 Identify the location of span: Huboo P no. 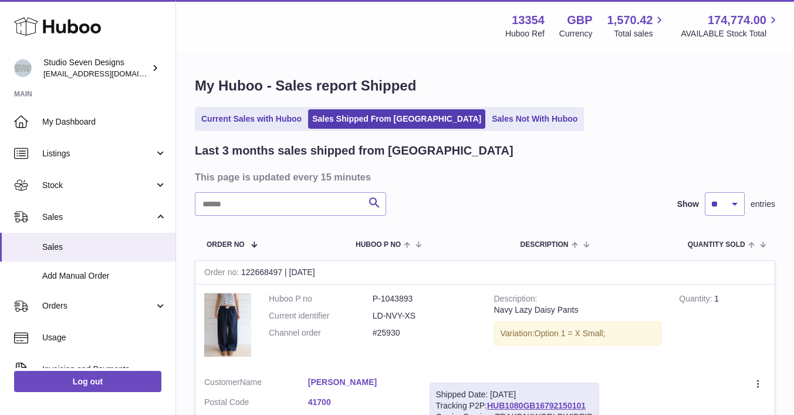
(378, 244).